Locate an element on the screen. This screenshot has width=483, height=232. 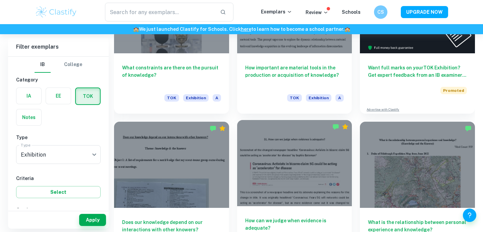
span: Promoted is located at coordinates (454, 91).